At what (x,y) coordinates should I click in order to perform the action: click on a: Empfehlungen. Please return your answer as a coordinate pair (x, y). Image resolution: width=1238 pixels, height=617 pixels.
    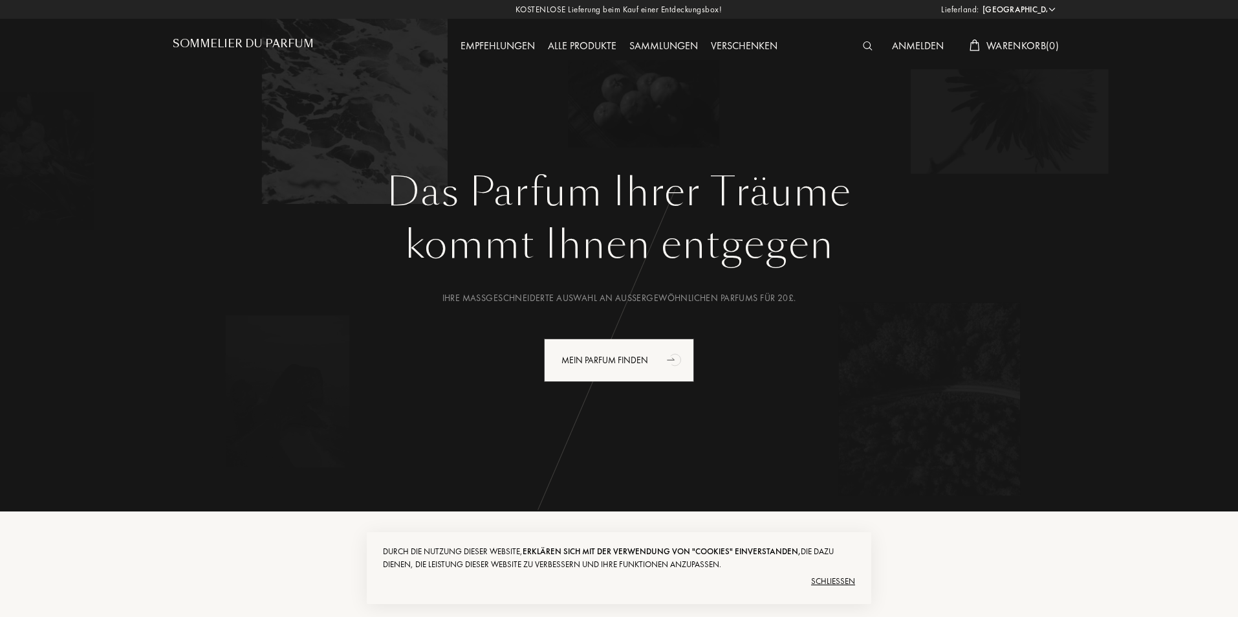
    Looking at the image, I should click on (498, 45).